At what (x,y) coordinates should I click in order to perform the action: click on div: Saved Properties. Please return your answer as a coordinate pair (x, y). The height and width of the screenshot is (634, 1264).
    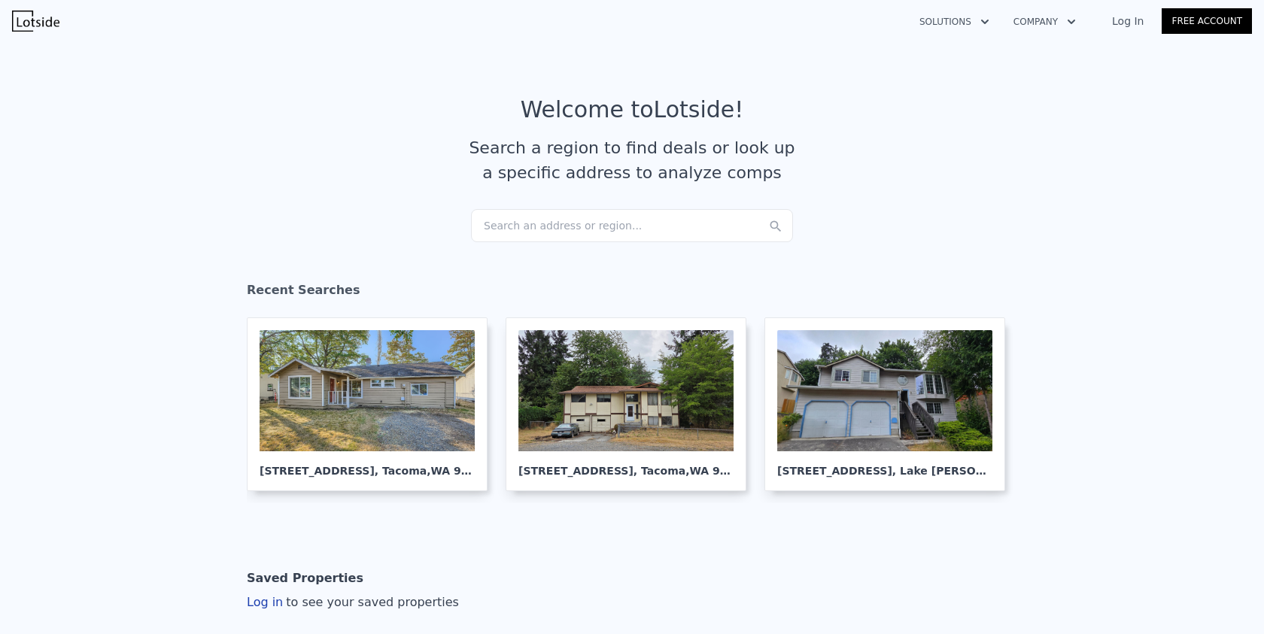
    Looking at the image, I should click on (305, 578).